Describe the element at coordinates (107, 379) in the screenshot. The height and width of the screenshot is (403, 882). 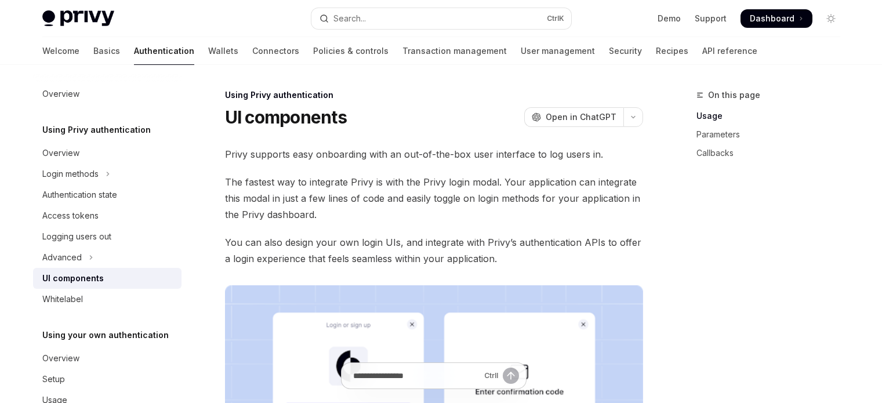
I see `a: Setup` at that location.